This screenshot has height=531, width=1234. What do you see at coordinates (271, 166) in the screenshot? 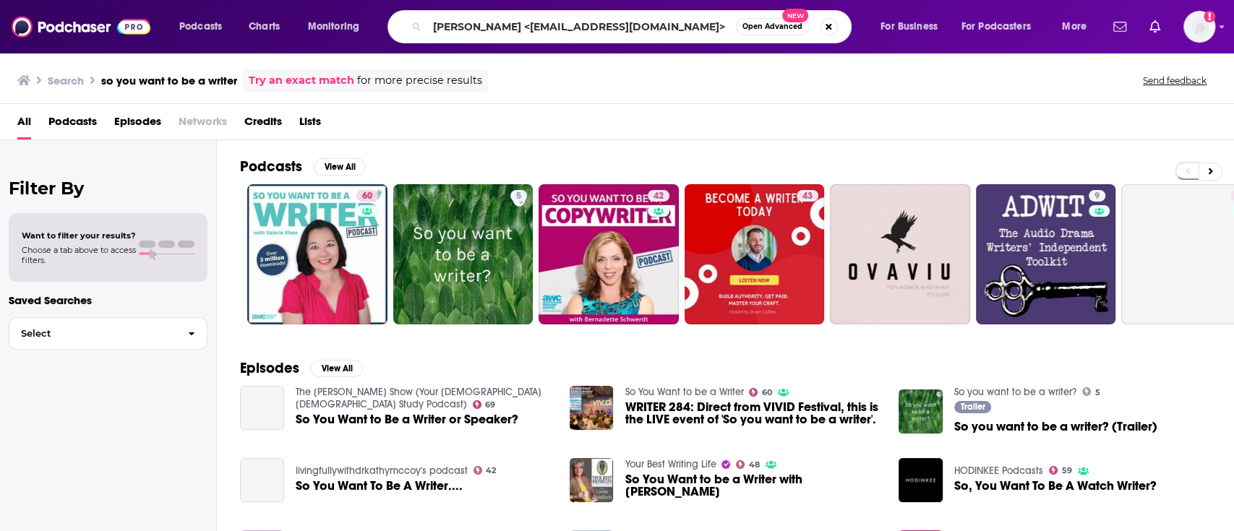
I see `h2: Podcasts` at bounding box center [271, 166].